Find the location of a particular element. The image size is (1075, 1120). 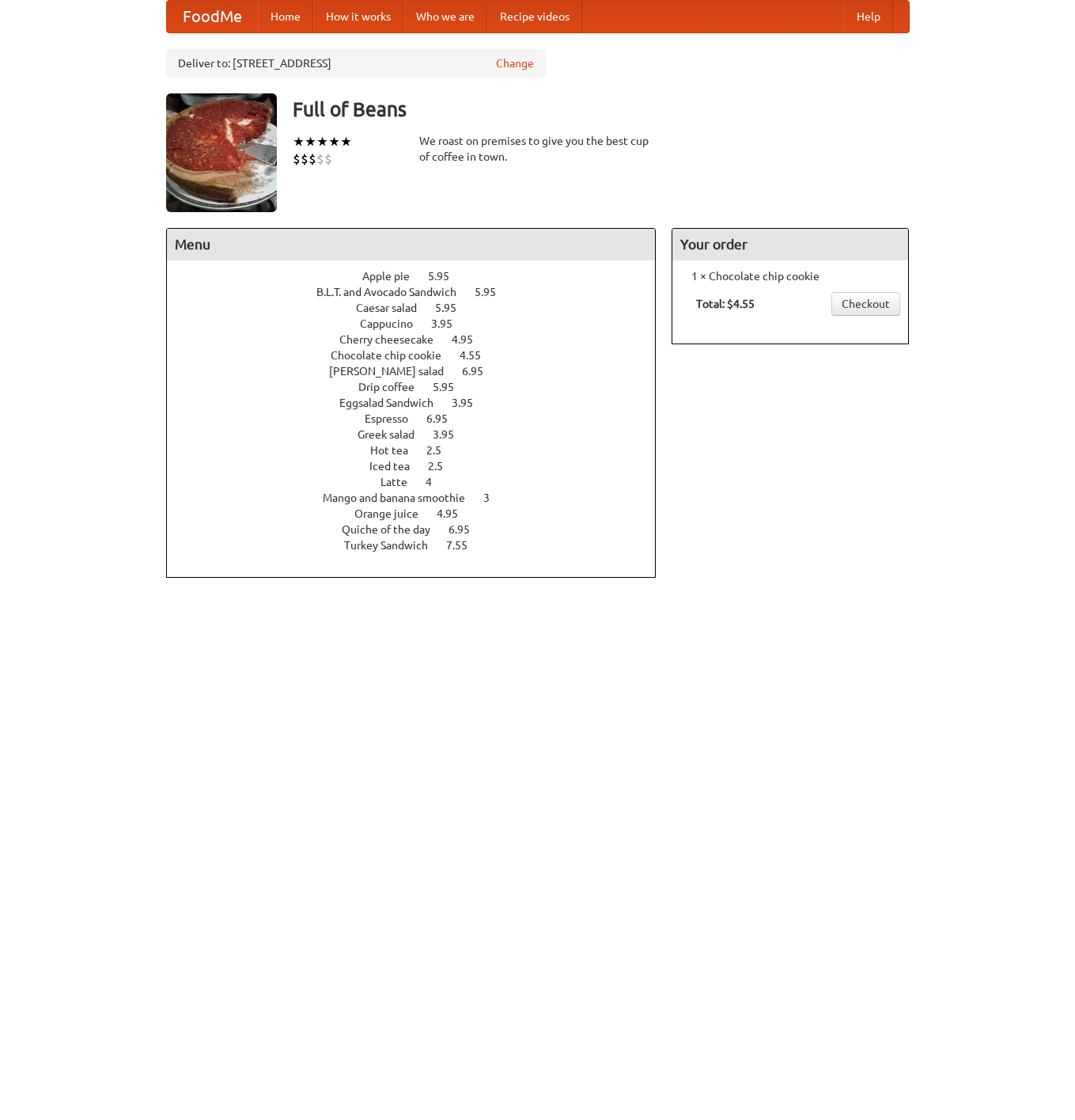

span: 4.55 is located at coordinates (478, 355).